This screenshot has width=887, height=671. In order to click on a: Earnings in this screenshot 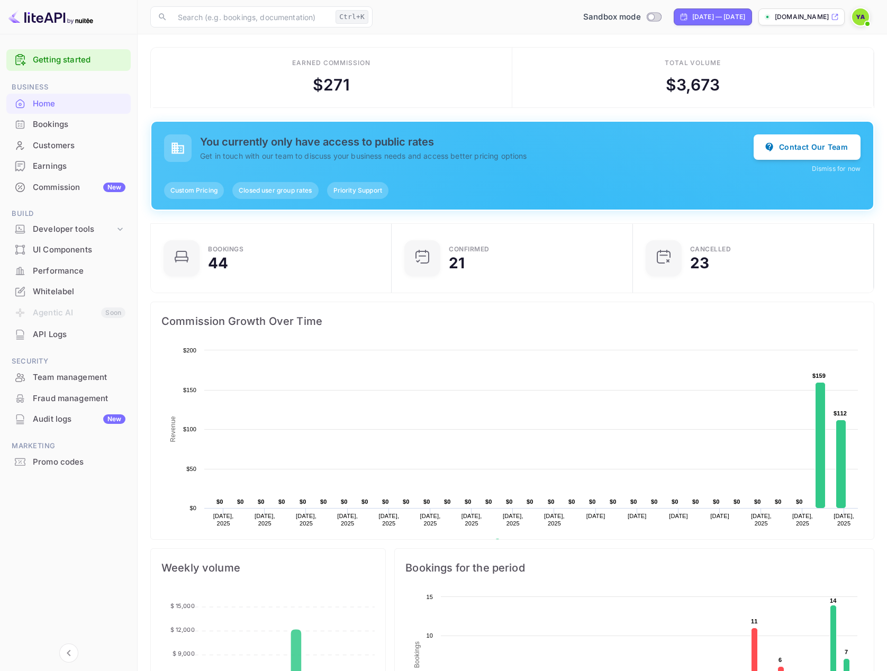, I will do `click(68, 166)`.